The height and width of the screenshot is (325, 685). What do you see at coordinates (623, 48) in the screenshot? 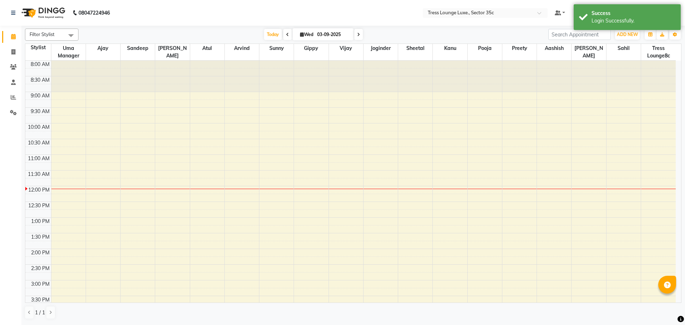
I see `span: sahil` at bounding box center [623, 48].